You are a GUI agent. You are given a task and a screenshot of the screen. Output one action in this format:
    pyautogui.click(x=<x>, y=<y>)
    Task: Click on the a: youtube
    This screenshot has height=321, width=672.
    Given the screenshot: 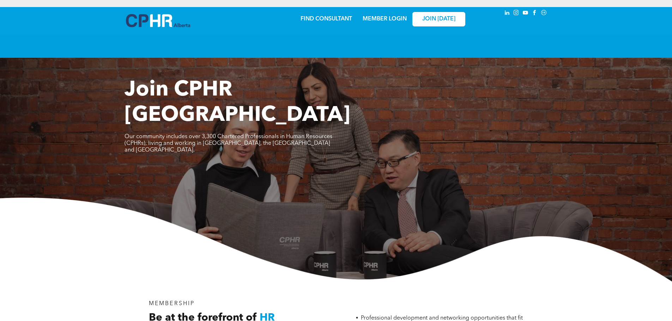 What is the action you would take?
    pyautogui.click(x=526, y=13)
    